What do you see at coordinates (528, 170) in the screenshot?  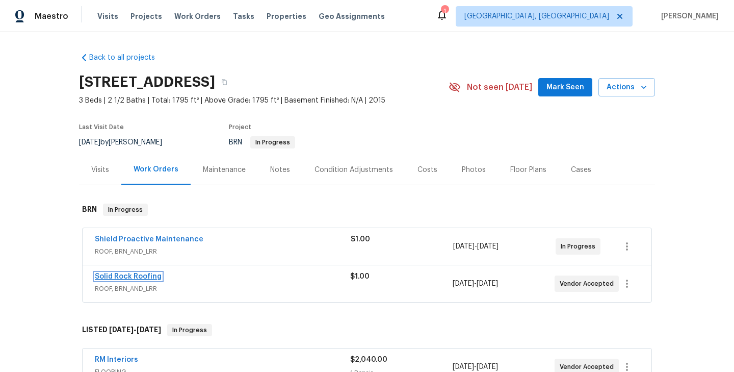 I see `div: Floor Plans` at bounding box center [528, 170].